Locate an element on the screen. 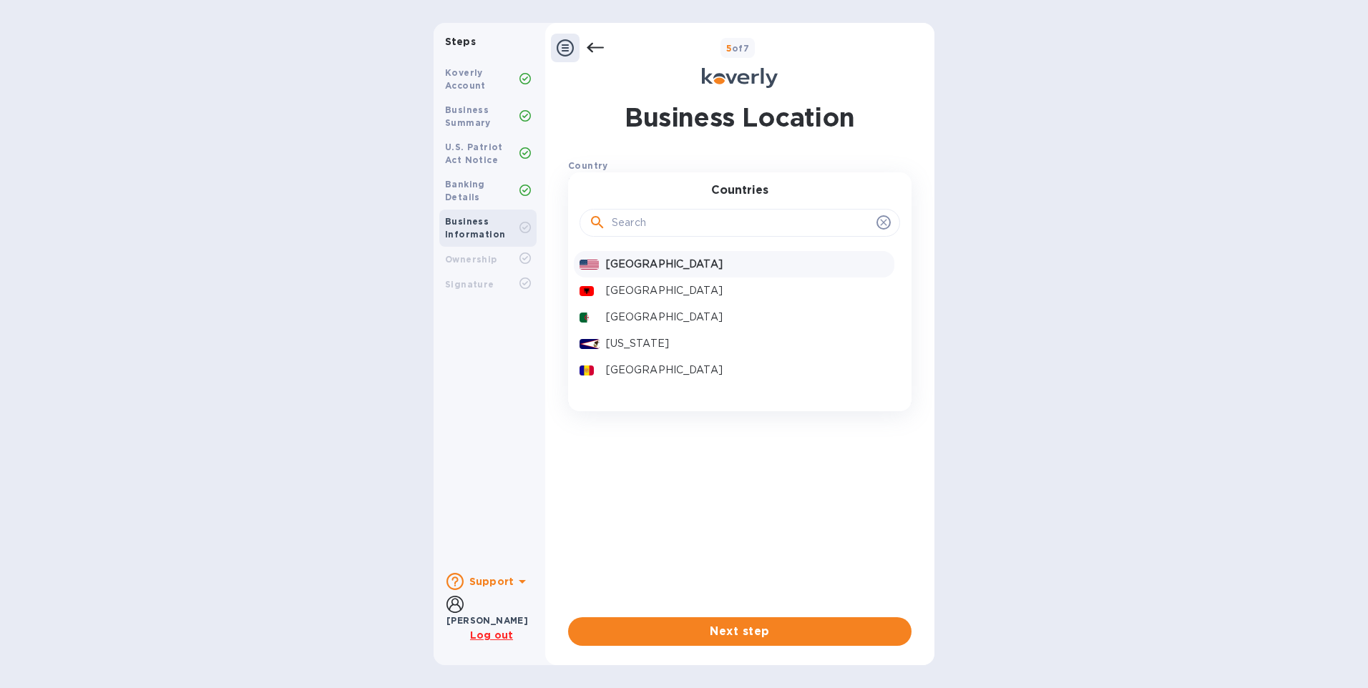 The width and height of the screenshot is (1368, 688). b: U.S. Patriot Act Notice is located at coordinates (474, 153).